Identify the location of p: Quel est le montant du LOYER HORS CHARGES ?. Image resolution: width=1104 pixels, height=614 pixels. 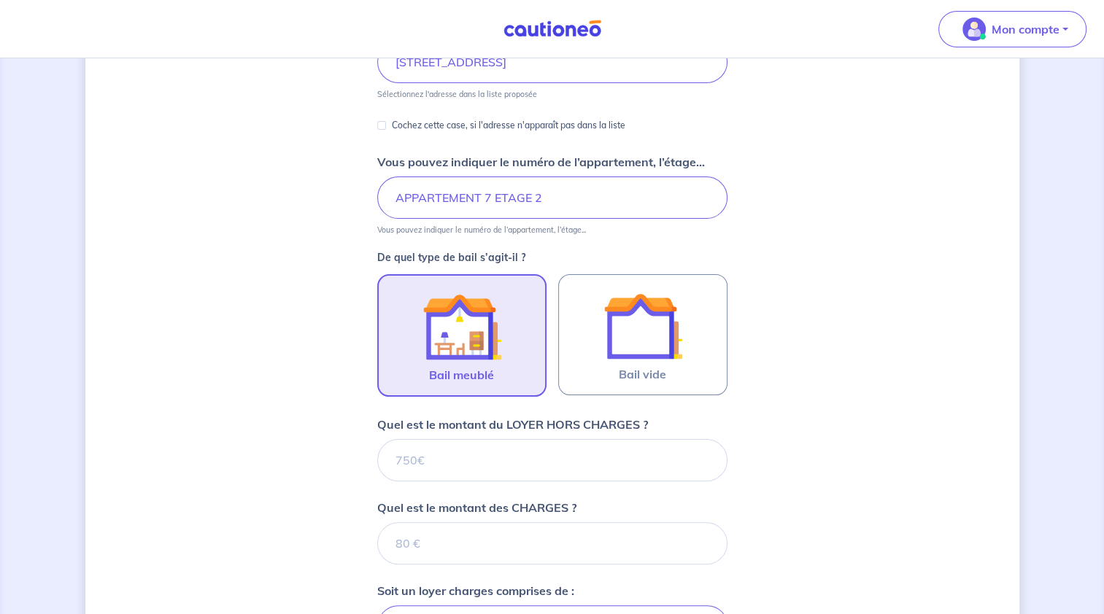
(512, 425).